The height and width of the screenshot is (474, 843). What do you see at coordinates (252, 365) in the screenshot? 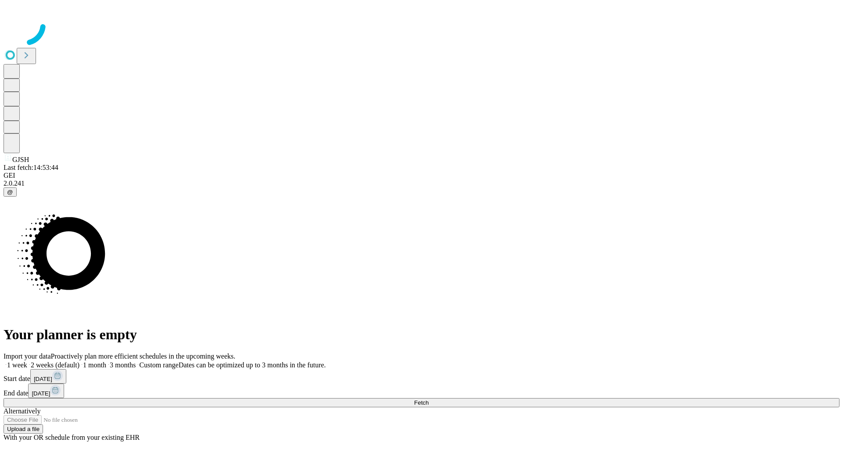
I see `span: Dates can be optimized up to 3 months in the future.` at bounding box center [252, 365].